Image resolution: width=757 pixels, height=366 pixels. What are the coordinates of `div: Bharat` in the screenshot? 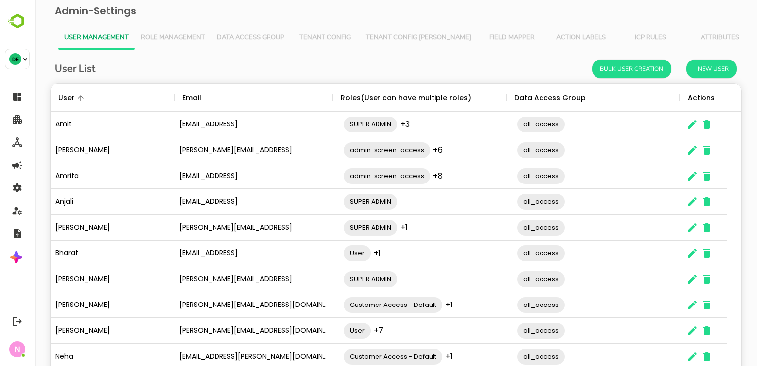 It's located at (78, 253).